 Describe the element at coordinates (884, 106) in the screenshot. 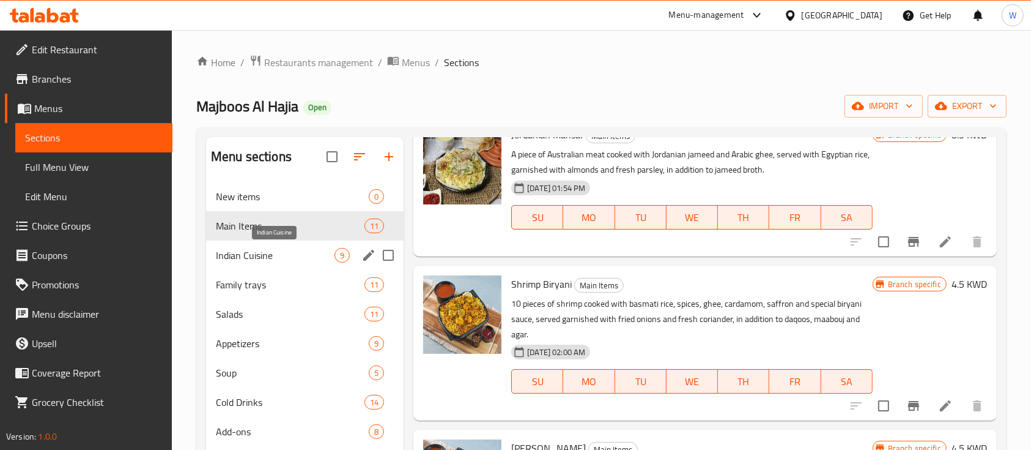

I see `button: import` at that location.